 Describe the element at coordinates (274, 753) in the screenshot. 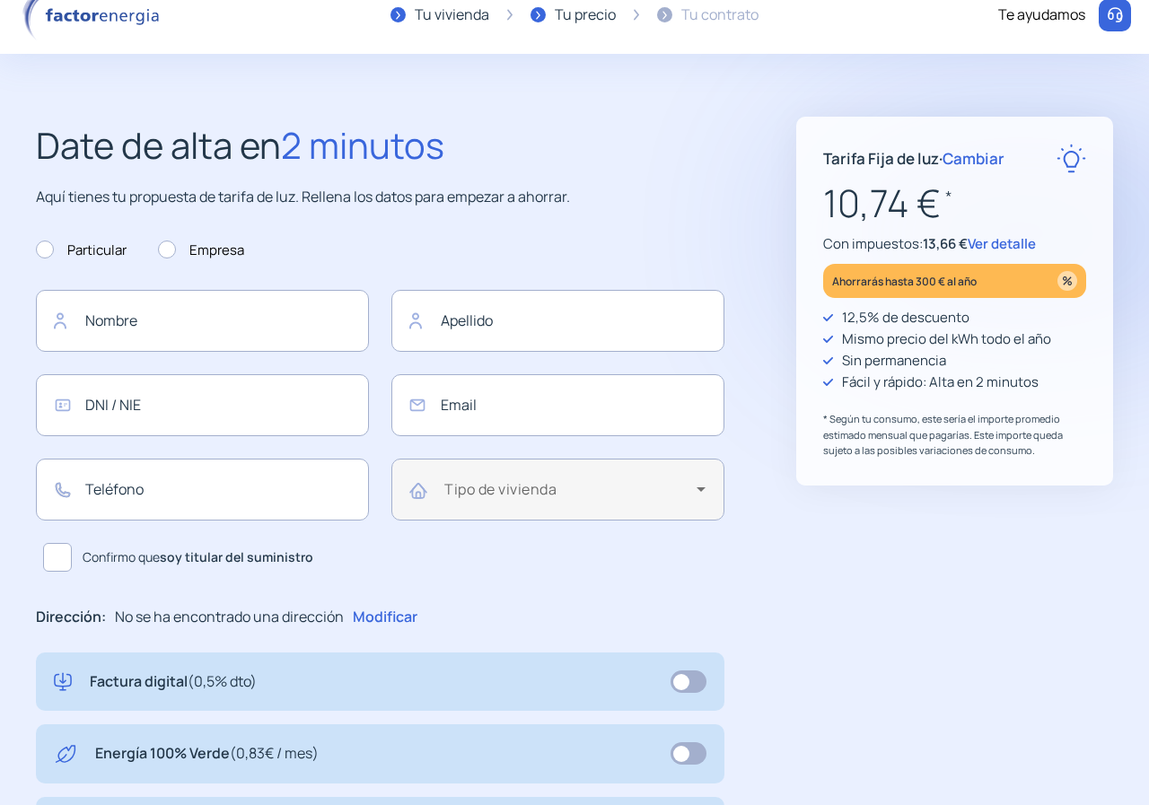

I see `span: (0,83€ / mes)` at that location.